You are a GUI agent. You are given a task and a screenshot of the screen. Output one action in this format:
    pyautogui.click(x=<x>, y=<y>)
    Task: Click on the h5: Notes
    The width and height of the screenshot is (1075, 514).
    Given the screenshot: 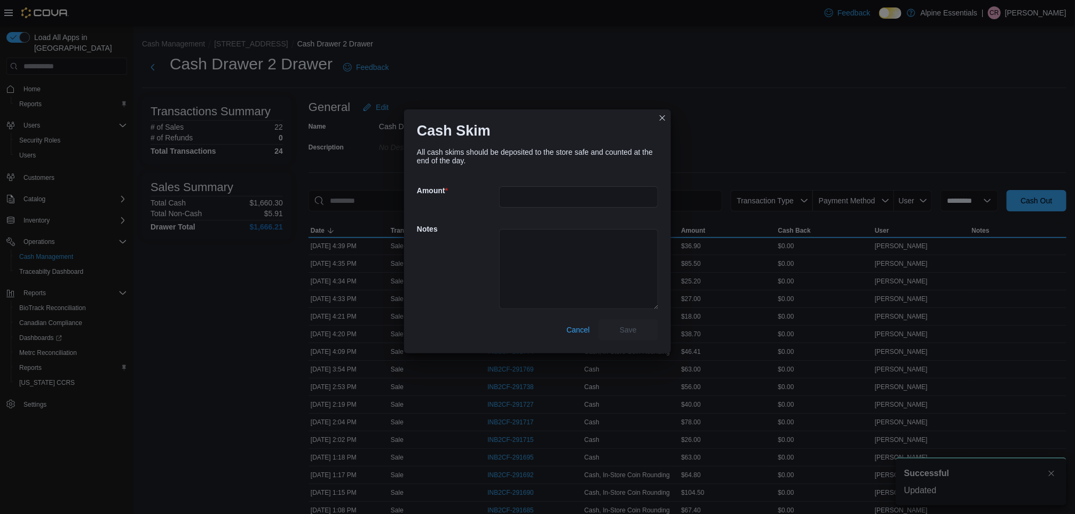 What is the action you would take?
    pyautogui.click(x=457, y=229)
    